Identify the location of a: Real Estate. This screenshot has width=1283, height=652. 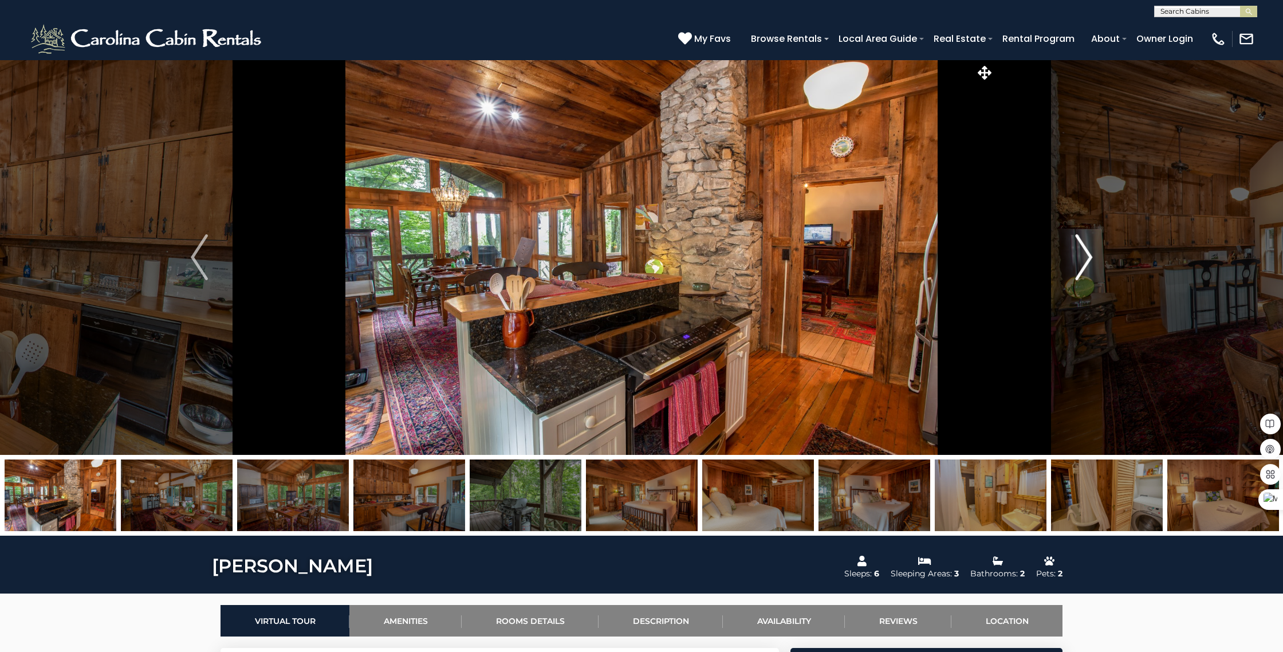
(959, 38).